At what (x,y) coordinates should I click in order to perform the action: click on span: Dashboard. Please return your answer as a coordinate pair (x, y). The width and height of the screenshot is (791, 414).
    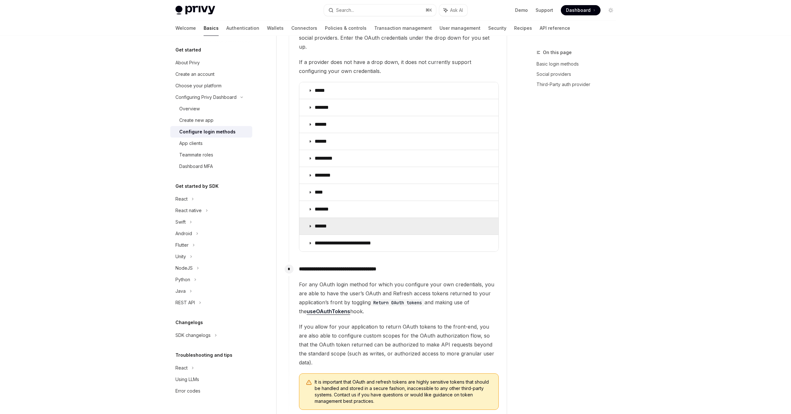
    Looking at the image, I should click on (578, 10).